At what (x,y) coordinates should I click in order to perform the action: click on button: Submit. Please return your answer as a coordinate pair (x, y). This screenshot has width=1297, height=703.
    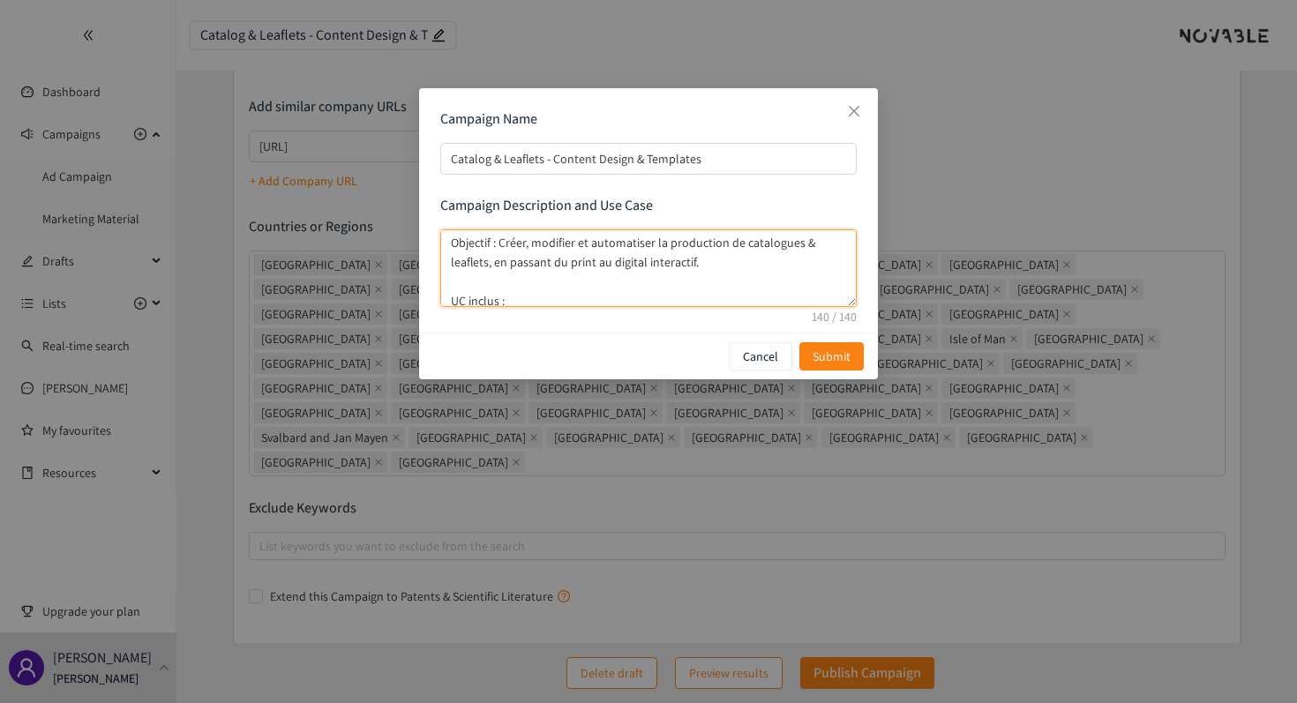
    Looking at the image, I should click on (831, 357).